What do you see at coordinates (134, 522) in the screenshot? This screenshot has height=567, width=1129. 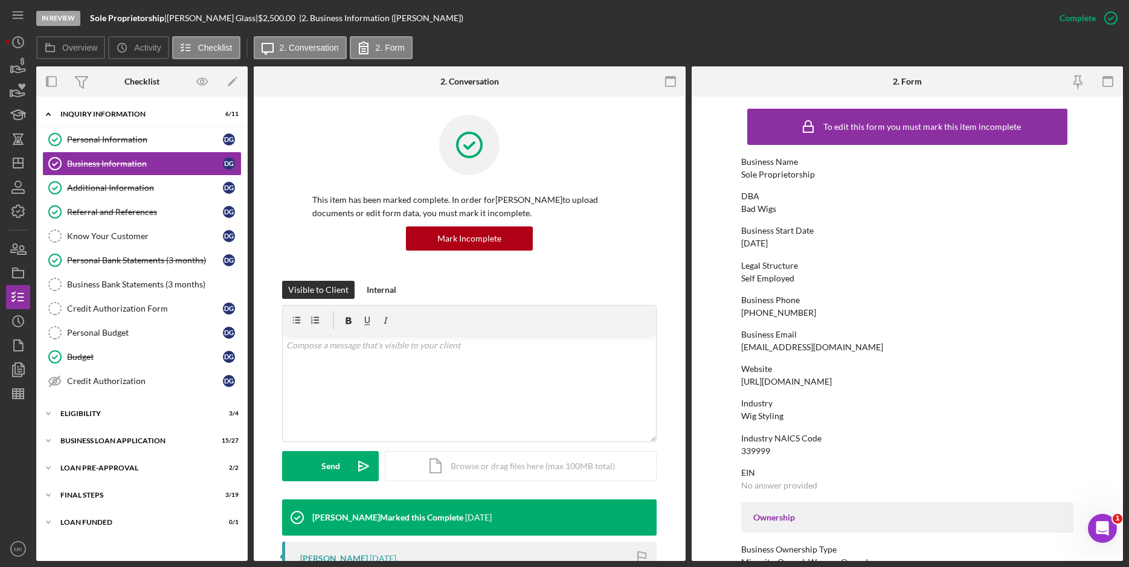 I see `div: LOAN FUNDED` at bounding box center [134, 522].